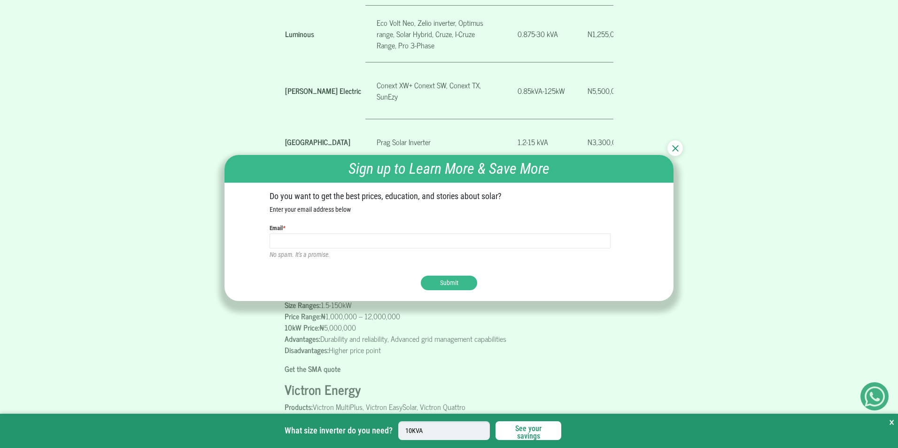  I want to click on img: Close newsletter btn, so click(675, 148).